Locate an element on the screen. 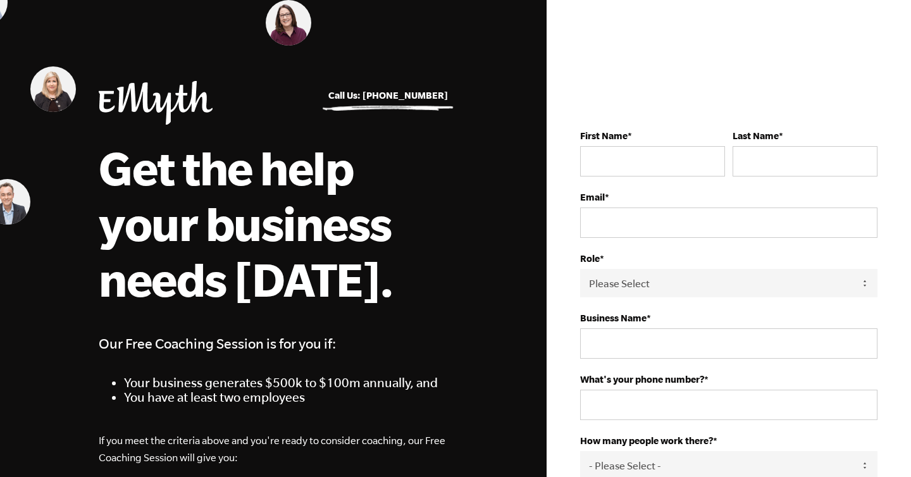 The width and height of the screenshot is (911, 477). strong: How many people work there? is located at coordinates (647, 440).